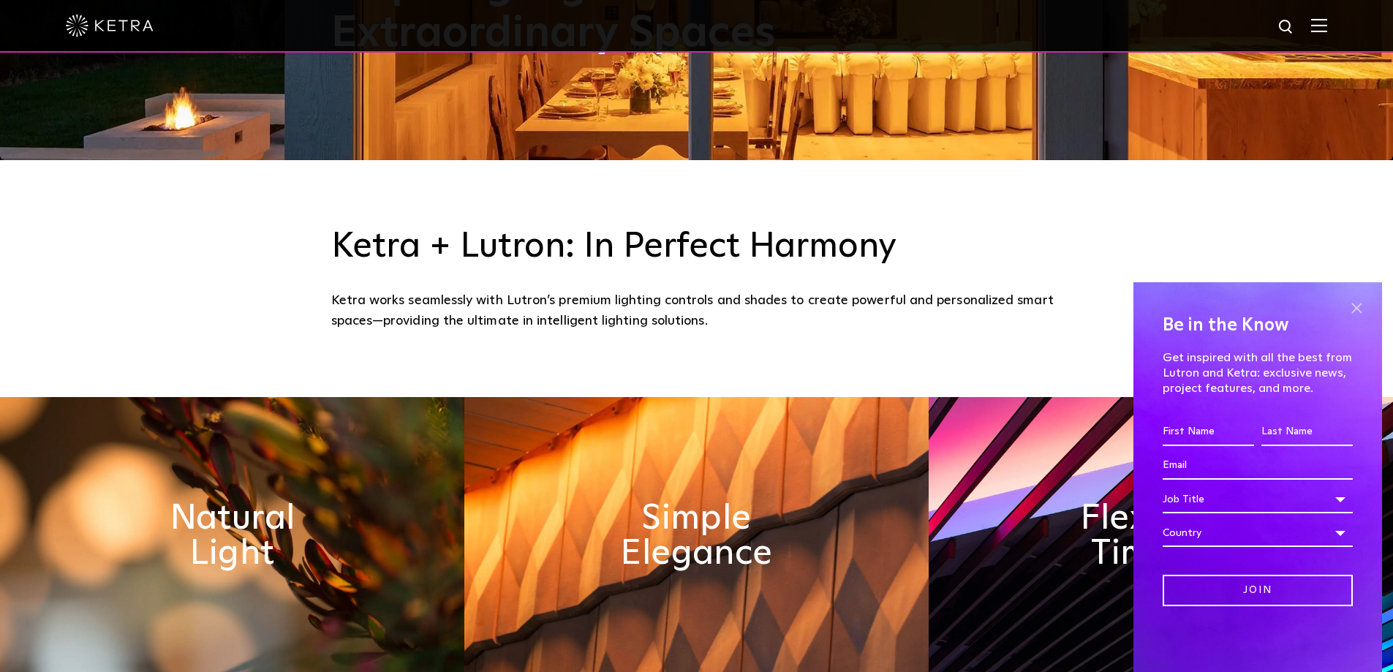 This screenshot has height=672, width=1393. I want to click on div: Country, so click(1258, 533).